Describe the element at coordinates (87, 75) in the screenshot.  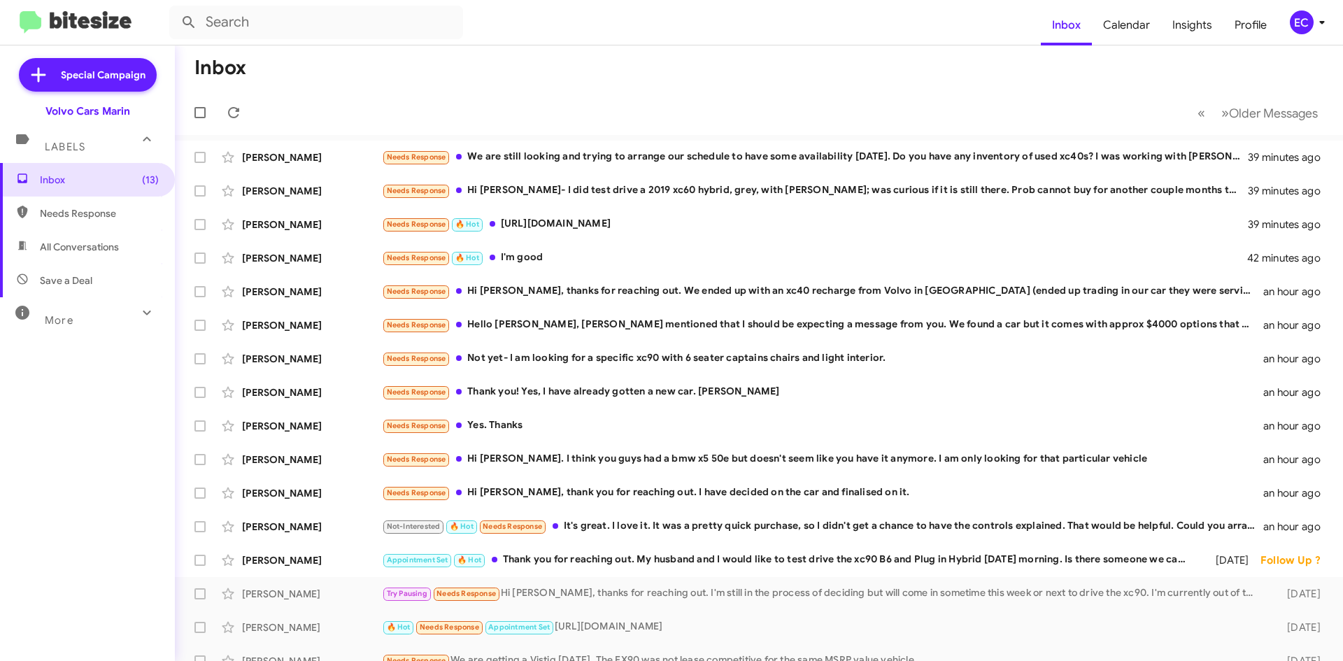
I see `a: Special Campaign` at that location.